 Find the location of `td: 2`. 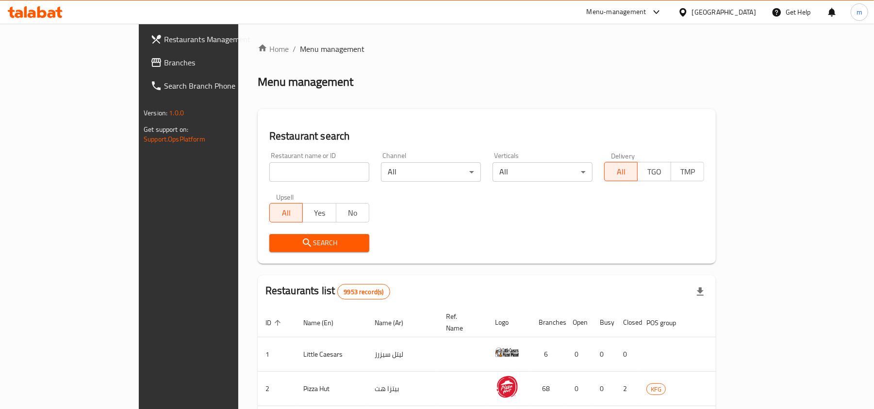

td: 2 is located at coordinates (627, 389).